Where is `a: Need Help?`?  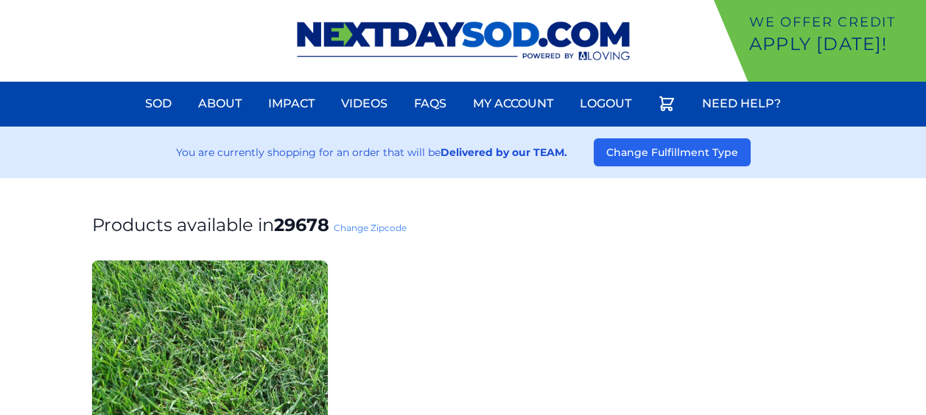 a: Need Help? is located at coordinates (741, 104).